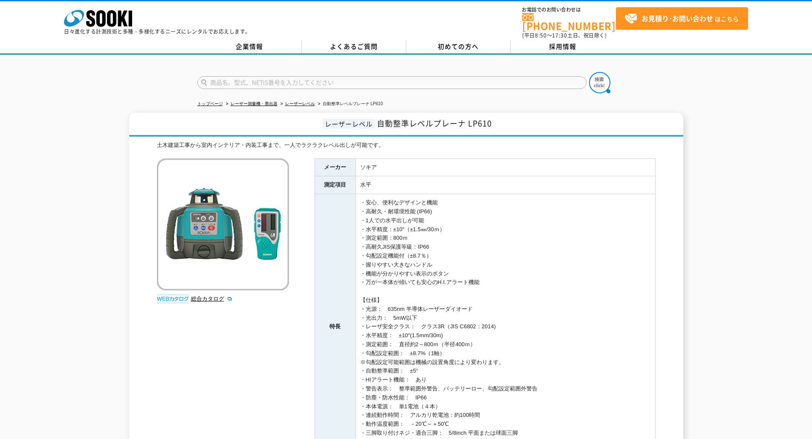 The height and width of the screenshot is (439, 812). What do you see at coordinates (157, 32) in the screenshot?
I see `p: 日々進化する計測技術と多種・多様化するニーズにレンタルでお応えします。` at bounding box center [157, 32].